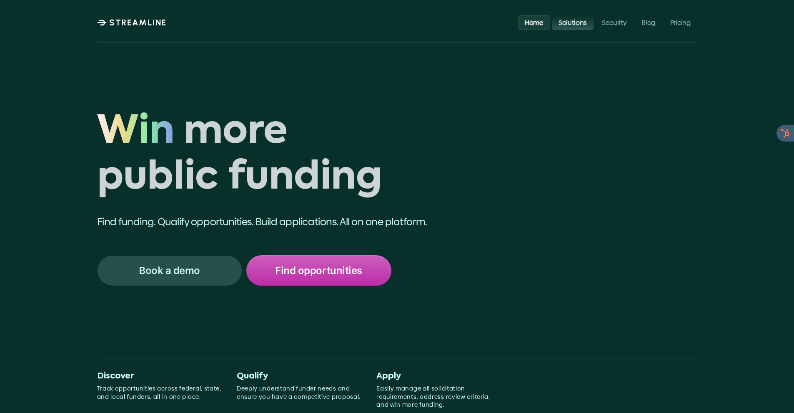  I want to click on a: Blog, so click(648, 22).